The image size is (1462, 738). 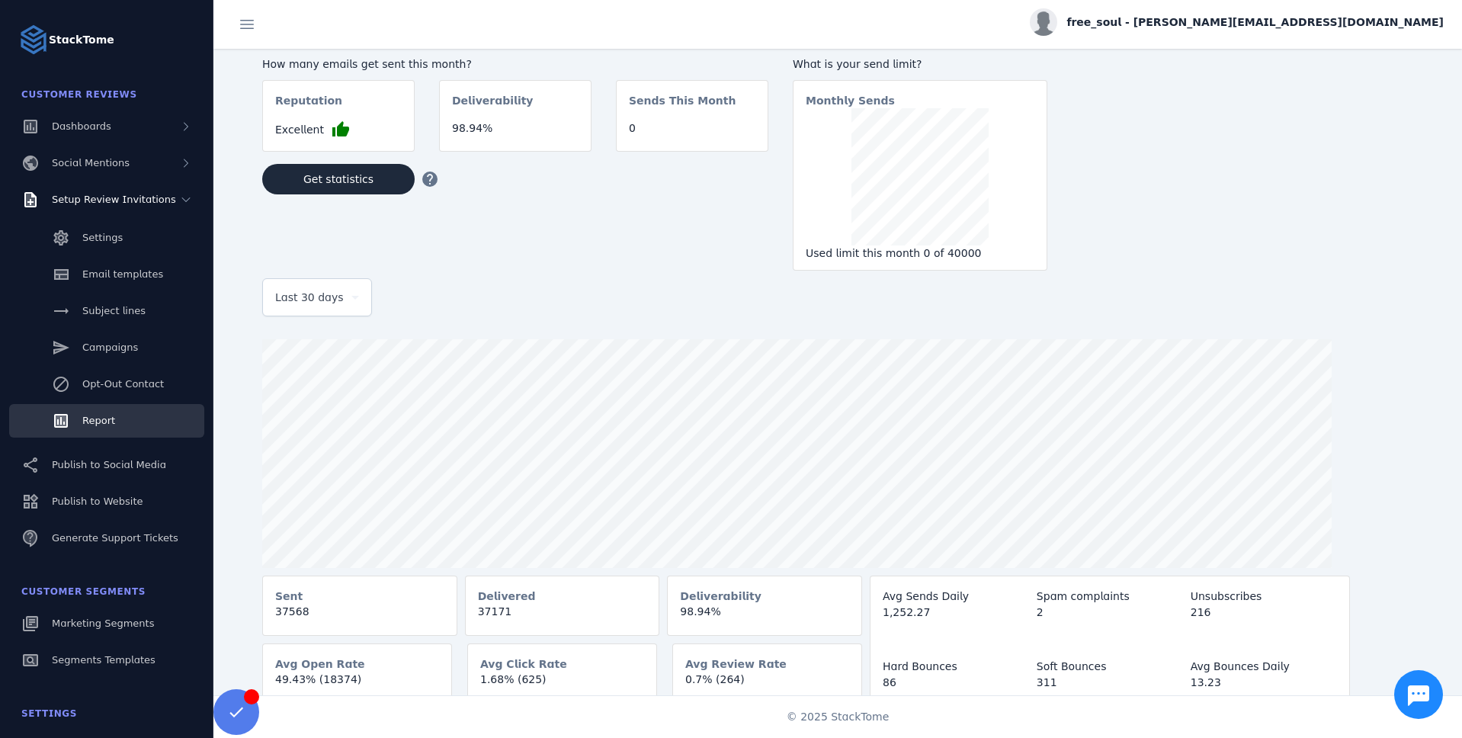 What do you see at coordinates (956, 596) in the screenshot?
I see `div: Avg Sends Daily` at bounding box center [956, 596].